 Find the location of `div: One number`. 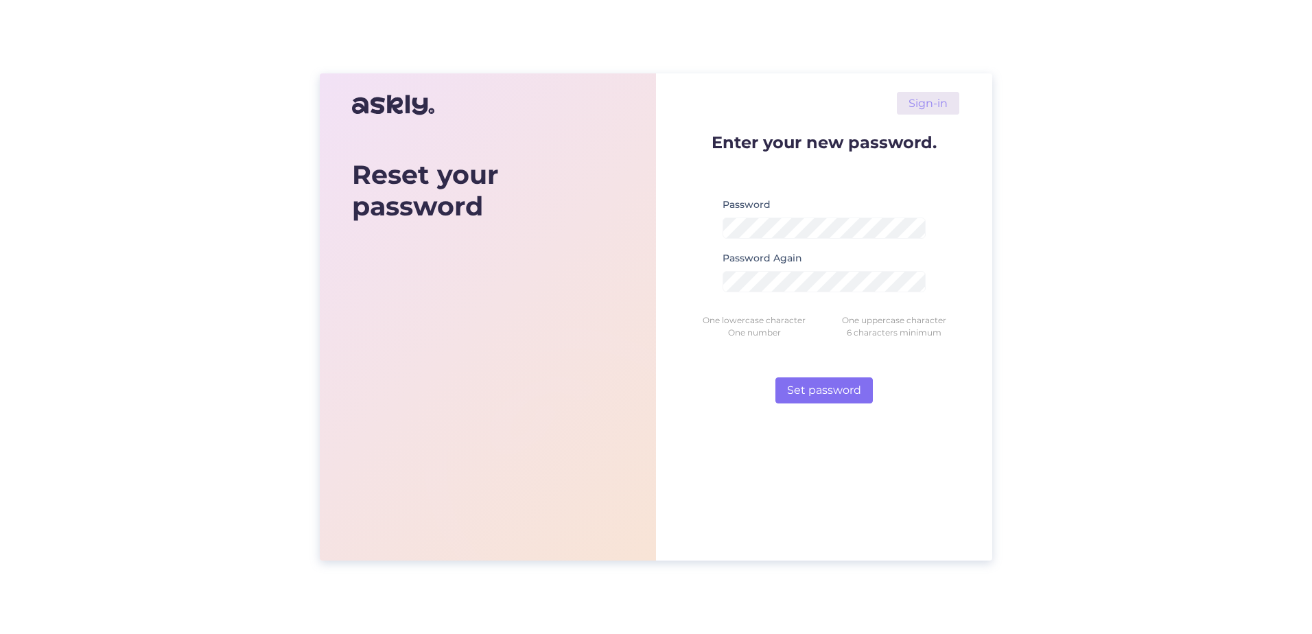

div: One number is located at coordinates (754, 333).